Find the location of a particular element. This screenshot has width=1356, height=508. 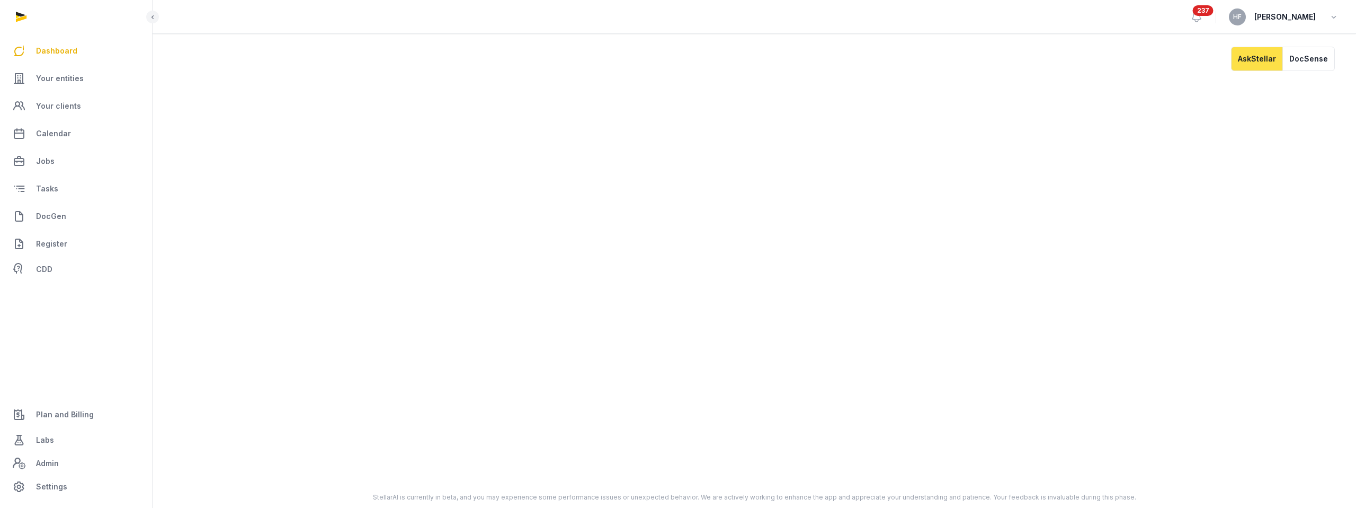

span: Dashboard is located at coordinates (57, 51).